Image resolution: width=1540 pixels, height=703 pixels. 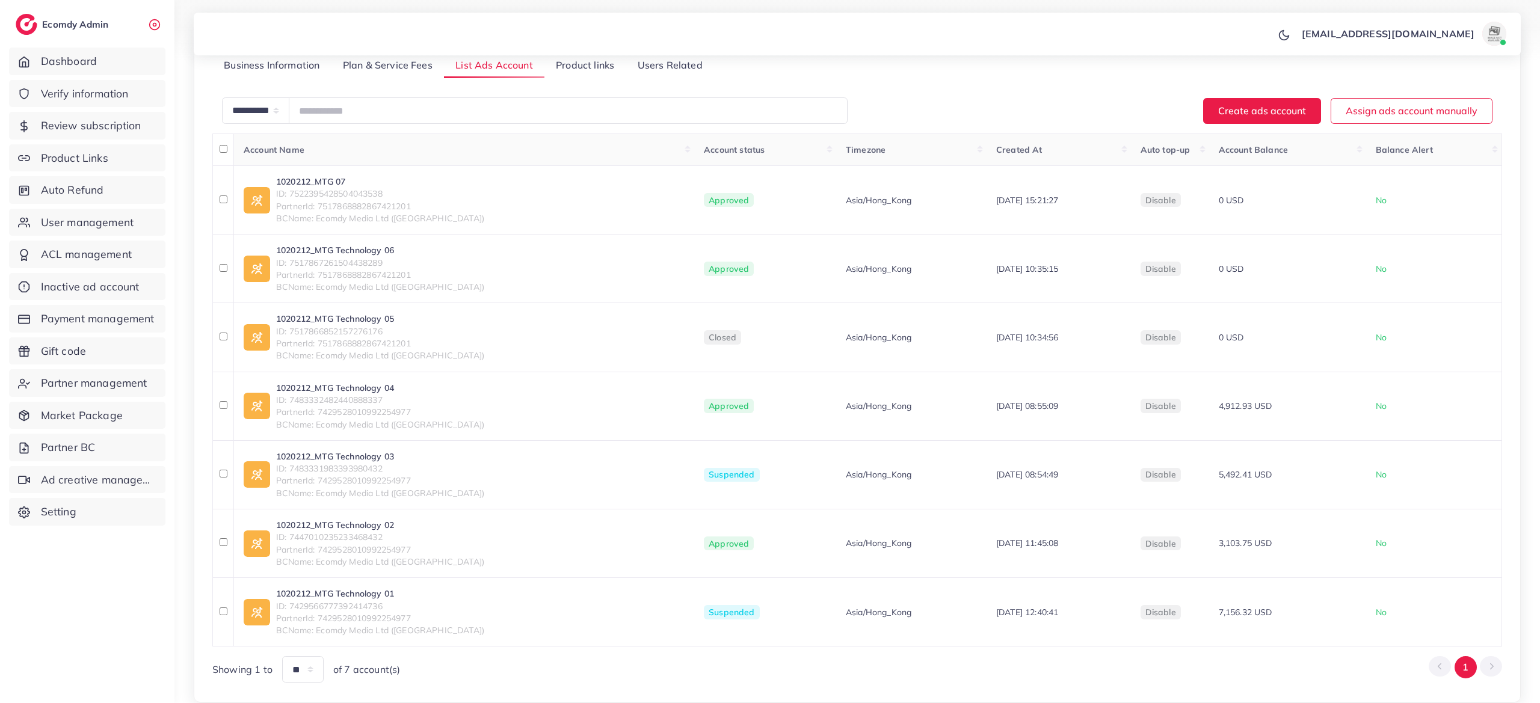 I want to click on span: Payment management, so click(x=97, y=319).